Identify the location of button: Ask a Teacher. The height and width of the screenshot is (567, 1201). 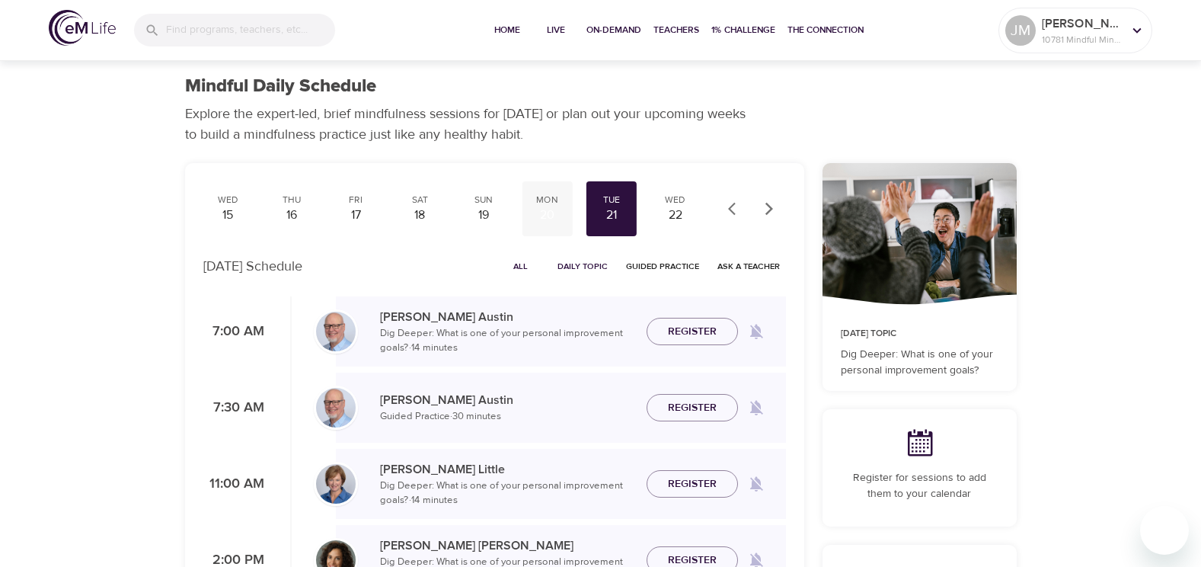
(749, 266).